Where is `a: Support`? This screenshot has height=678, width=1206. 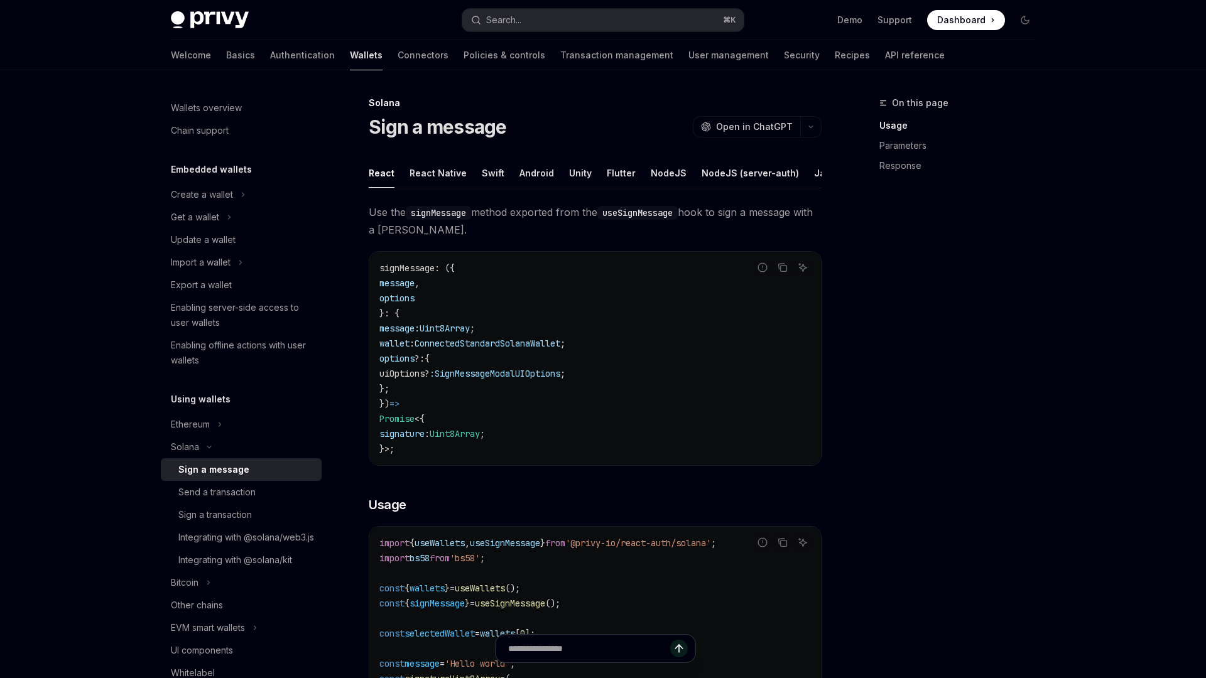 a: Support is located at coordinates (894, 20).